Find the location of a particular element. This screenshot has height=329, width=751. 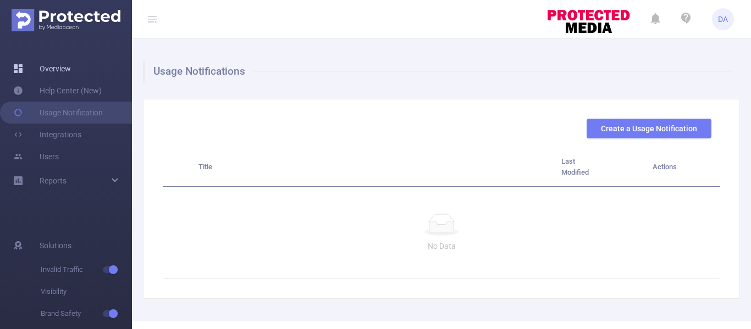

span: Solutions is located at coordinates (56, 246).